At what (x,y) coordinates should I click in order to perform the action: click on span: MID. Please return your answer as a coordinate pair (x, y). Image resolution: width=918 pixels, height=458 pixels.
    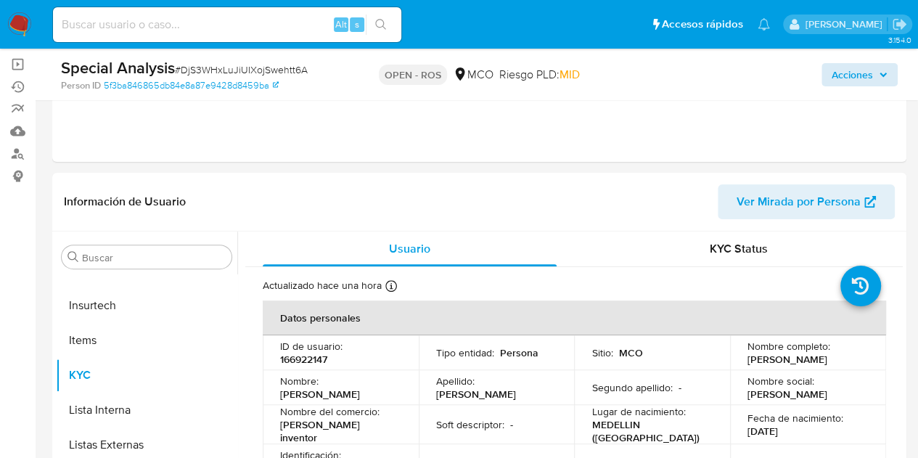
    Looking at the image, I should click on (570, 74).